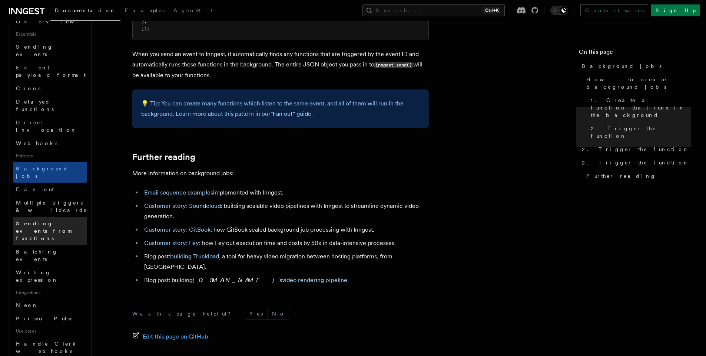 Image resolution: width=706 pixels, height=356 pixels. What do you see at coordinates (50, 276) in the screenshot?
I see `a: Writing expression` at bounding box center [50, 276].